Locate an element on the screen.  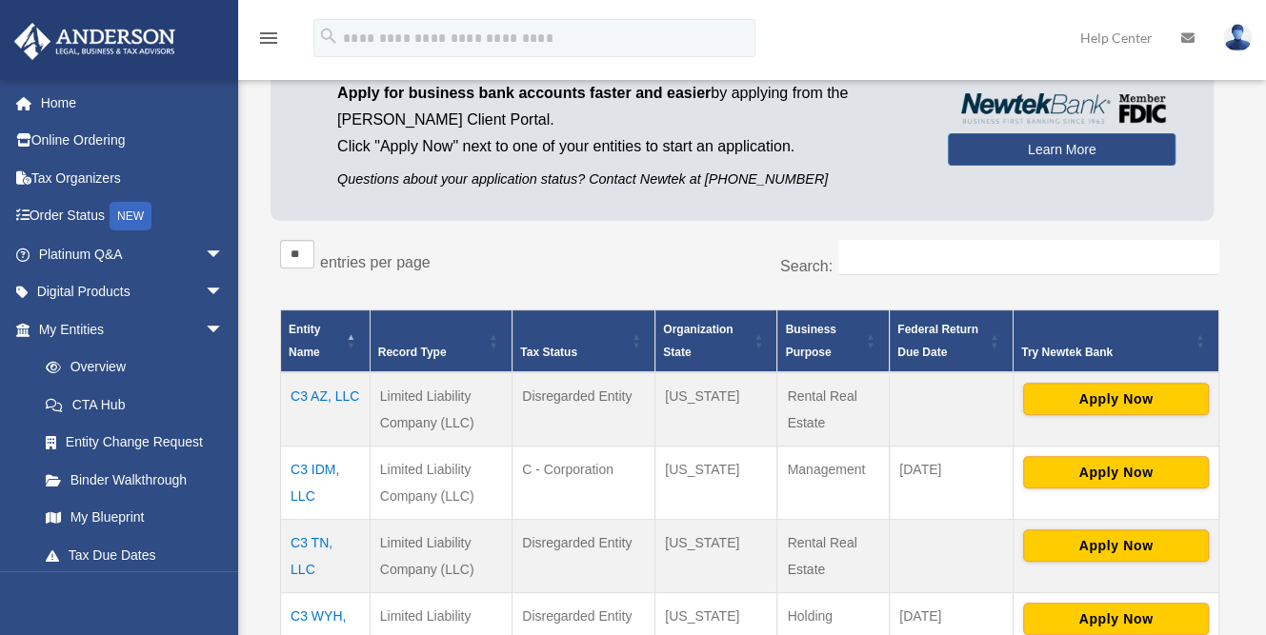
th: Organization State: Activate to sort is located at coordinates (716, 342).